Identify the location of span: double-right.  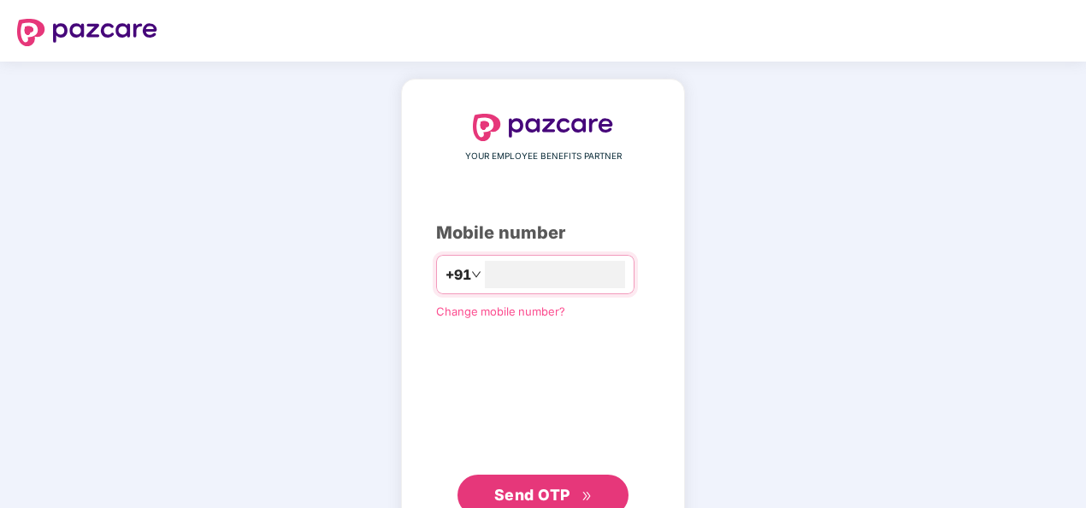
(586, 496).